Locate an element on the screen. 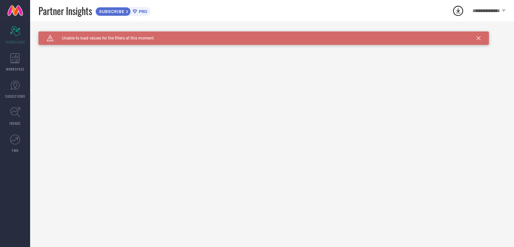 This screenshot has width=514, height=247. span: FWD is located at coordinates (15, 150).